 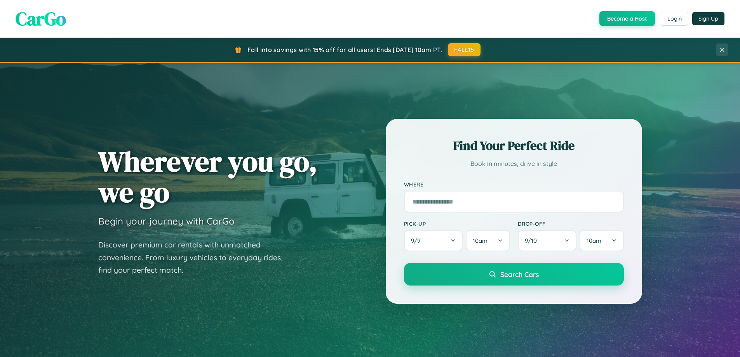 I want to click on span: 9 / 10, so click(x=533, y=241).